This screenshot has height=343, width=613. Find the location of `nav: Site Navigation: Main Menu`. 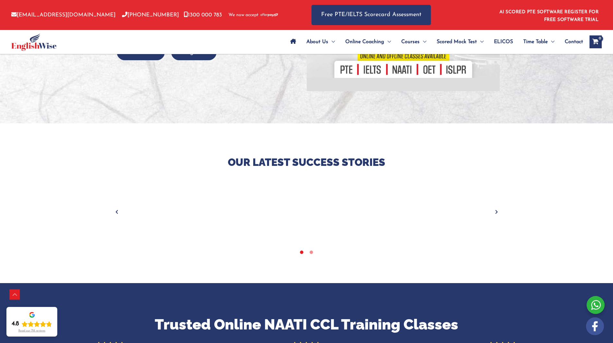

nav: Site Navigation: Main Menu is located at coordinates (434, 42).